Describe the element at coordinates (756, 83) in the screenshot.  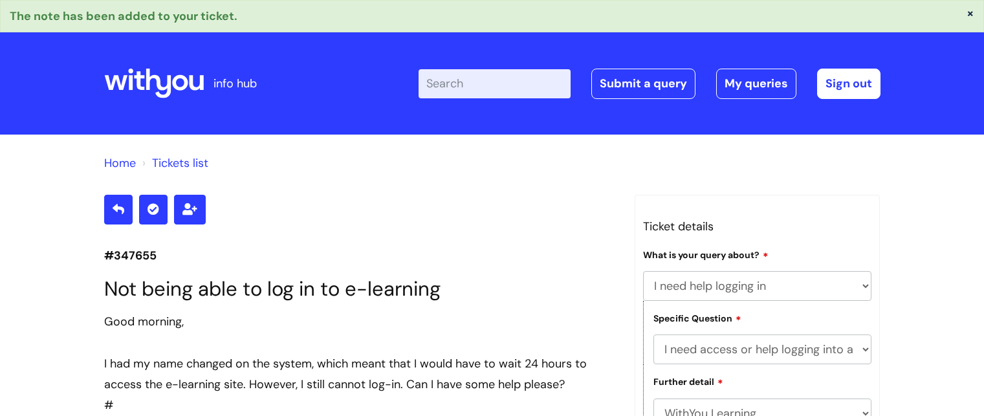
I see `a: My queries` at that location.